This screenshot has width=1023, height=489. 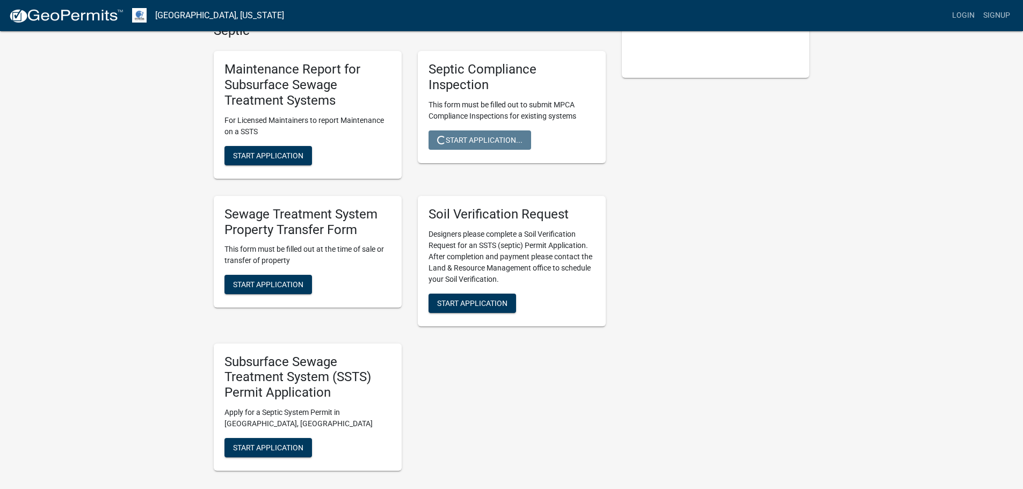 What do you see at coordinates (963, 16) in the screenshot?
I see `a: Login` at bounding box center [963, 16].